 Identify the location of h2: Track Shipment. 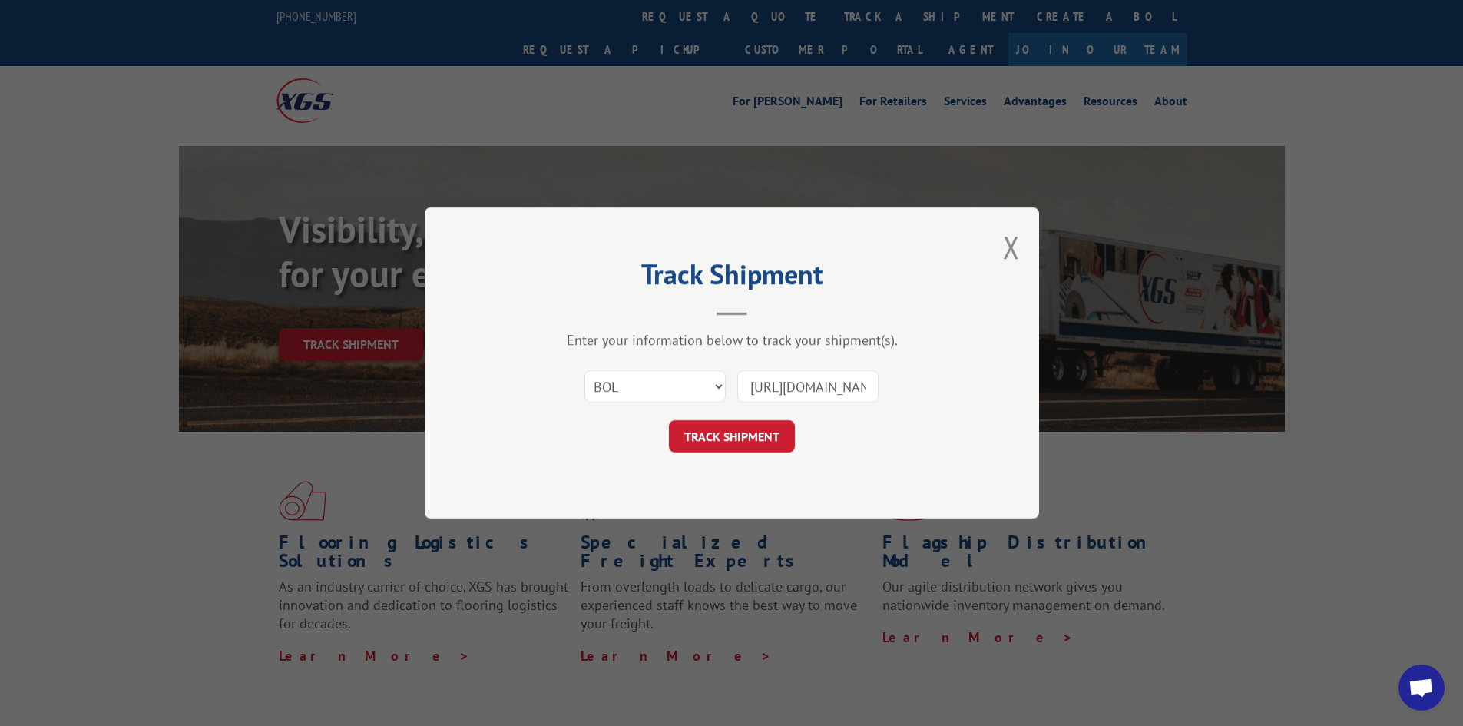
(732, 278).